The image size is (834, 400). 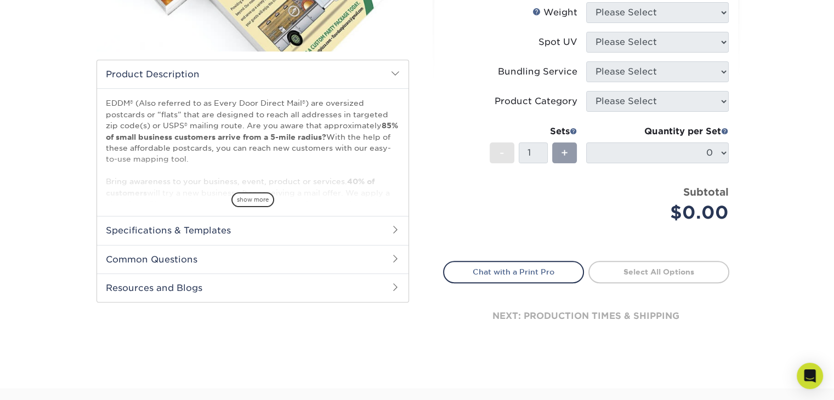 What do you see at coordinates (557, 42) in the screenshot?
I see `div: Spot UV` at bounding box center [557, 42].